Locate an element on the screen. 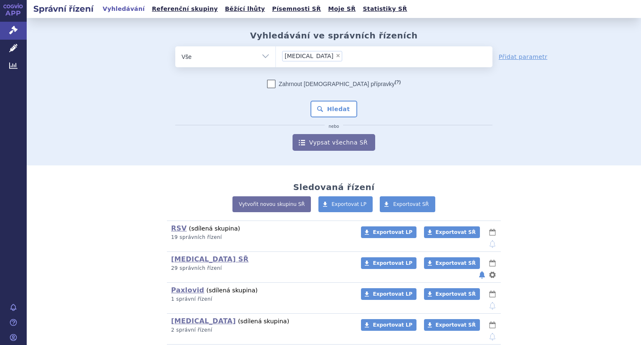 The image size is (641, 345). a: RSV is located at coordinates (179, 228).